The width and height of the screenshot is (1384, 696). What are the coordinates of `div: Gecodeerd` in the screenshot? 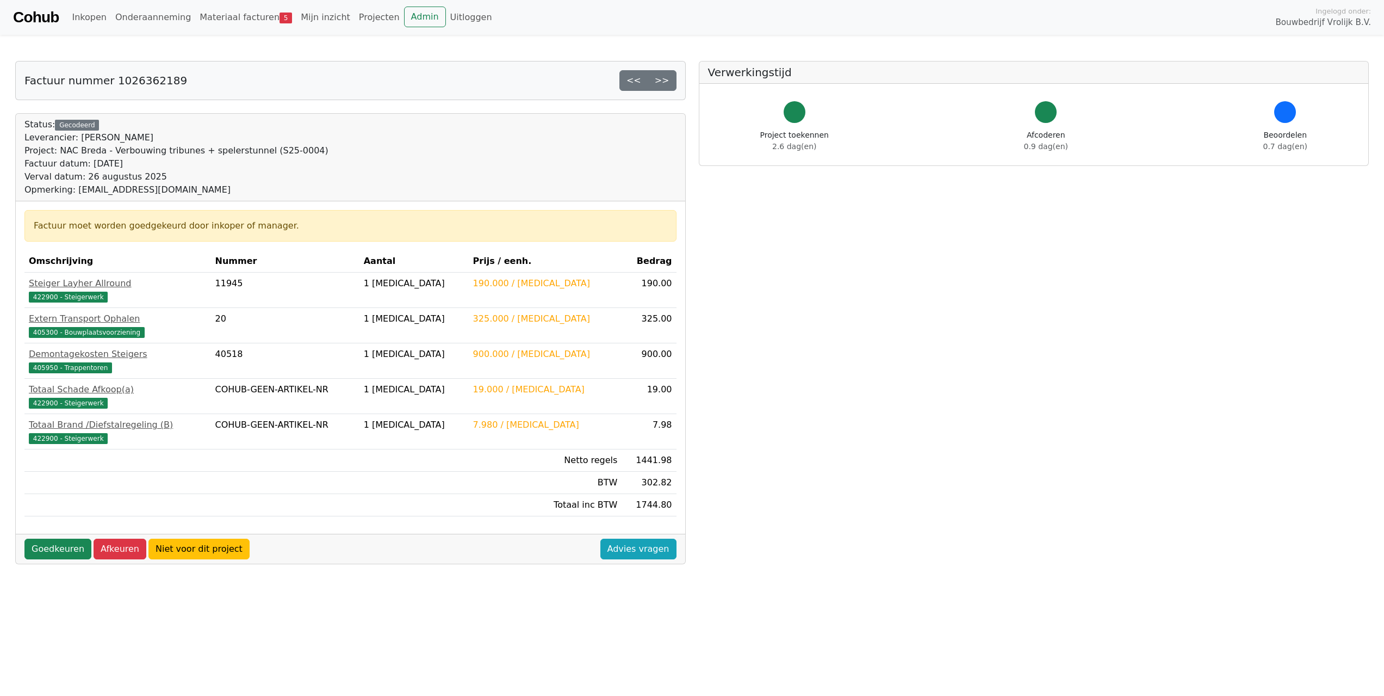 It's located at (77, 125).